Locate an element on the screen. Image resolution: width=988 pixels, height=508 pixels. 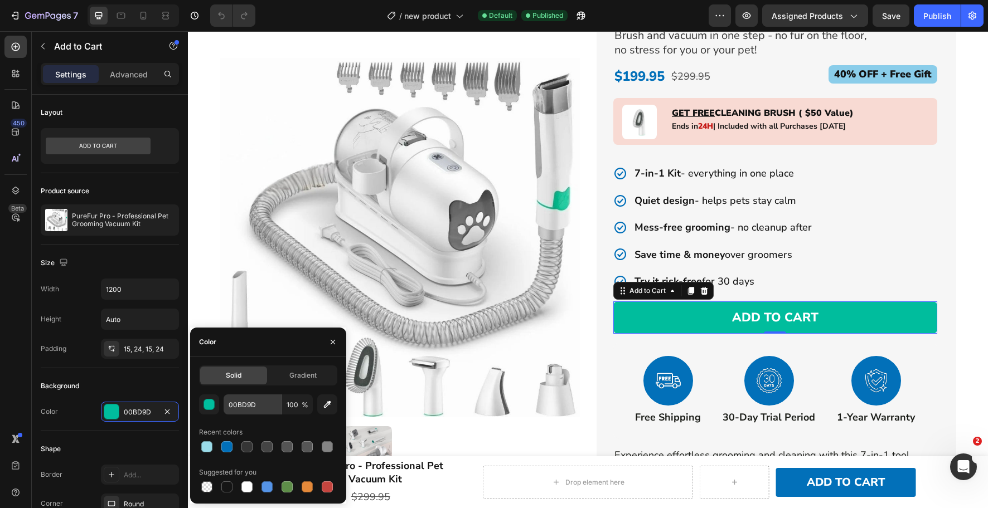
h2: CLEANING BRUSH ( $50 Value) is located at coordinates (616, 82).